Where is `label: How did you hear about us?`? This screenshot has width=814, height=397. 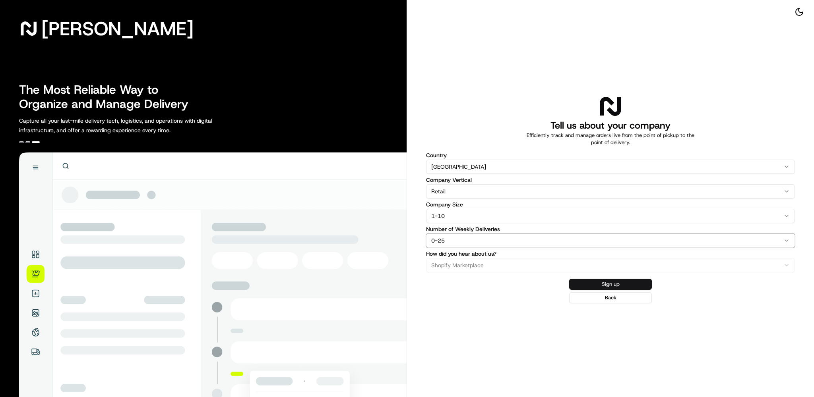 label: How did you hear about us? is located at coordinates (611, 254).